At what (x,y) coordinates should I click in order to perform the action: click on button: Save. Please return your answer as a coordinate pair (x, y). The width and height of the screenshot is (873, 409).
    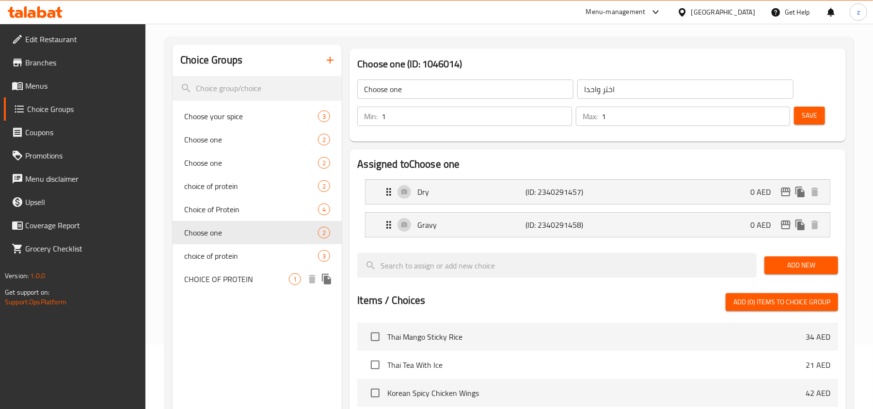
    Looking at the image, I should click on (809, 115).